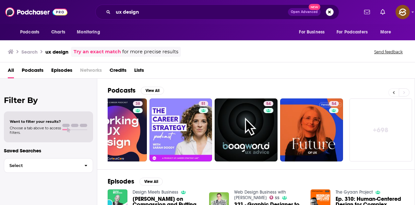 Image resolution: width=415 pixels, height=205 pixels. Describe the element at coordinates (354, 192) in the screenshot. I see `a: The Gyaan Project` at that location.